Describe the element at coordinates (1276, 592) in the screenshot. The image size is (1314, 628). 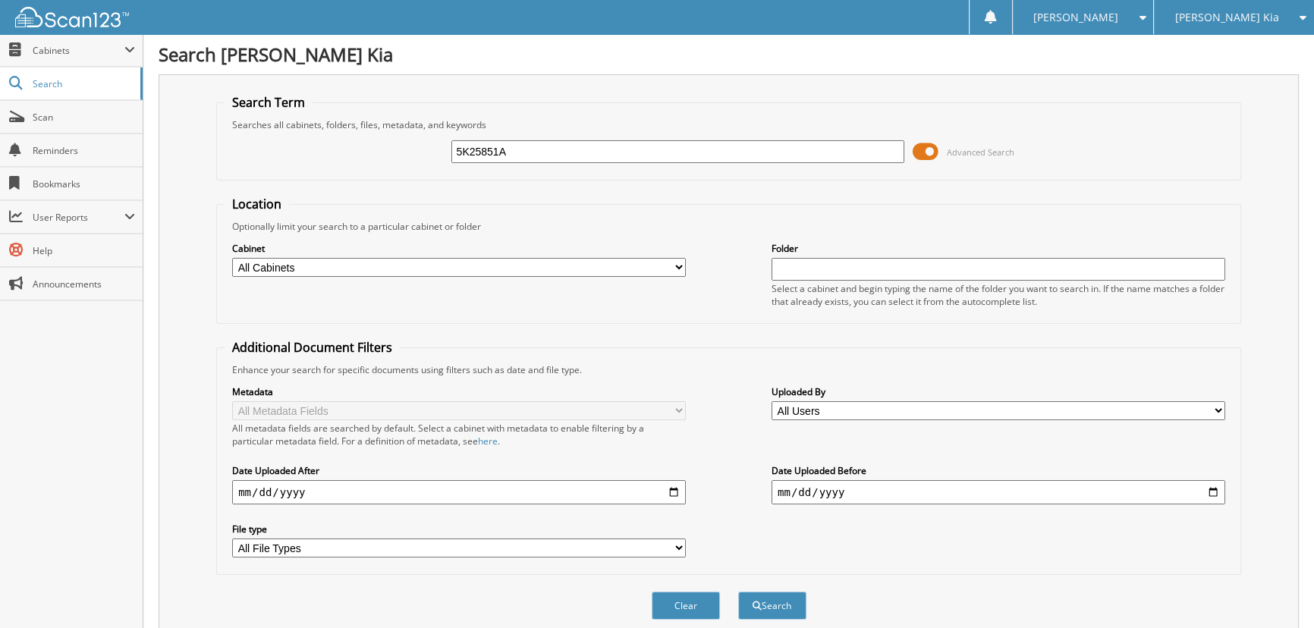
I see `div: Chat Widget` at that location.